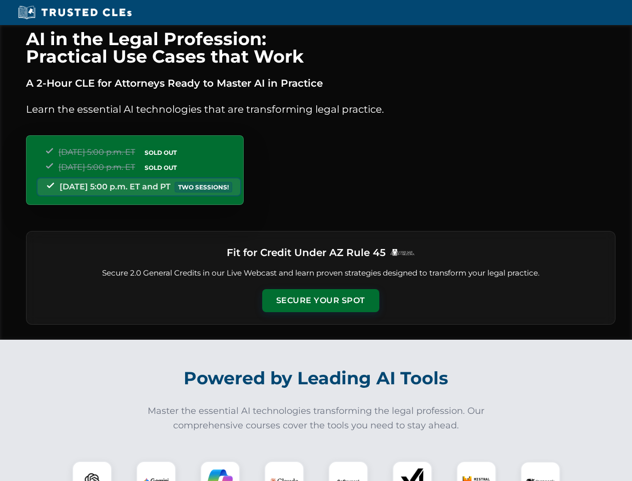 The width and height of the screenshot is (632, 481). Describe the element at coordinates (316, 378) in the screenshot. I see `h2: Powered by Leading AI Tools` at that location.